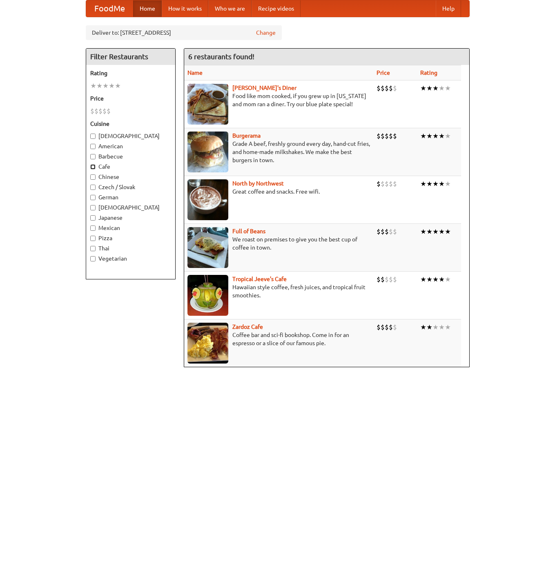 Image resolution: width=555 pixels, height=578 pixels. Describe the element at coordinates (278, 291) in the screenshot. I see `p: Hawaiian style coffee, fresh juices, and tropical fruit smoothies.` at that location.